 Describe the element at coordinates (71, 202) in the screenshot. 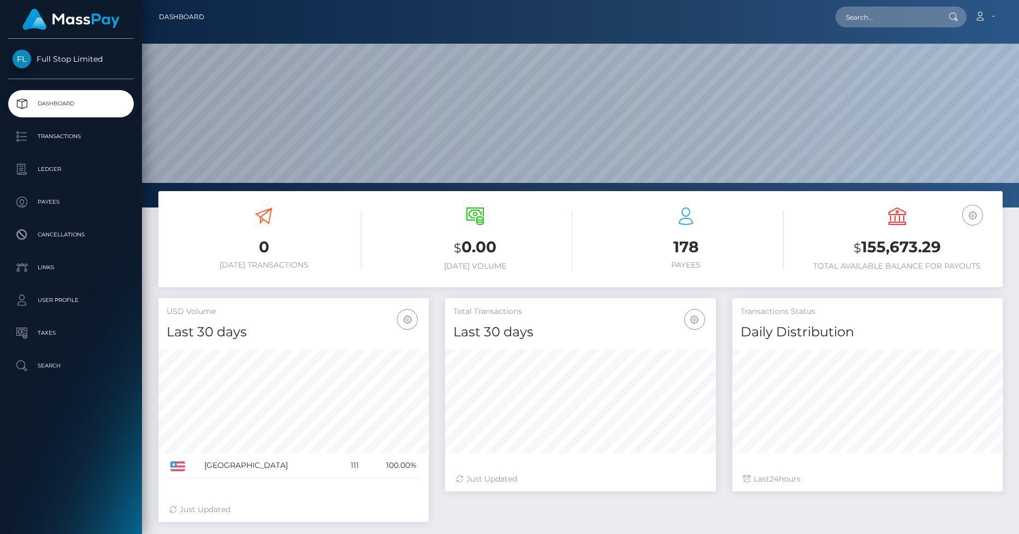

I see `a: Payees` at that location.